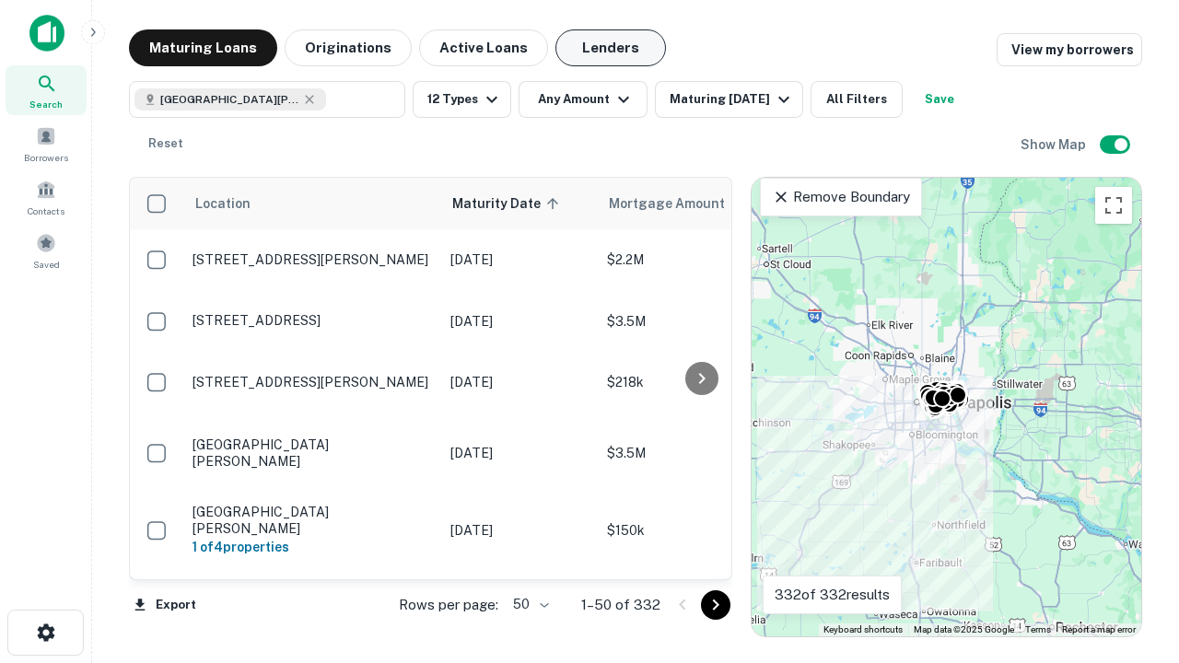 Image resolution: width=1179 pixels, height=663 pixels. I want to click on p: Remove Boundary, so click(840, 197).